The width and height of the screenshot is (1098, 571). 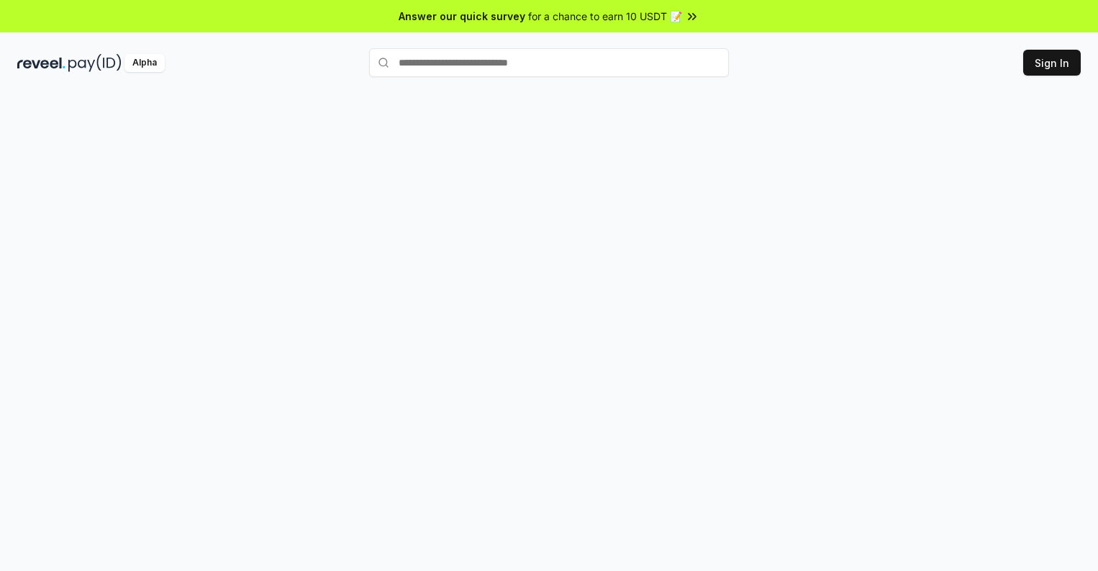 I want to click on button: Sign In, so click(x=1052, y=63).